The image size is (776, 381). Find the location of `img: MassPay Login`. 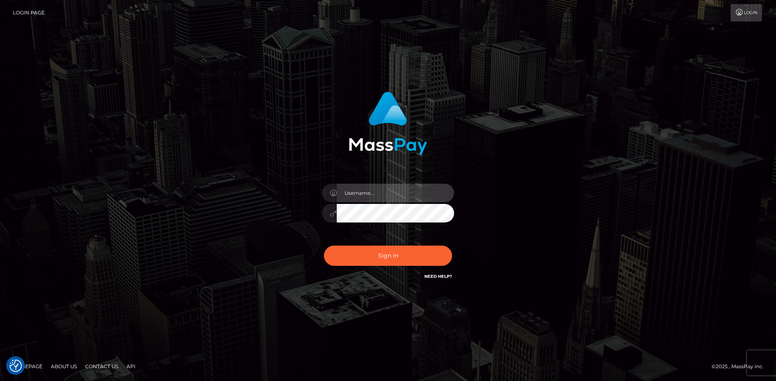

img: MassPay Login is located at coordinates (388, 123).